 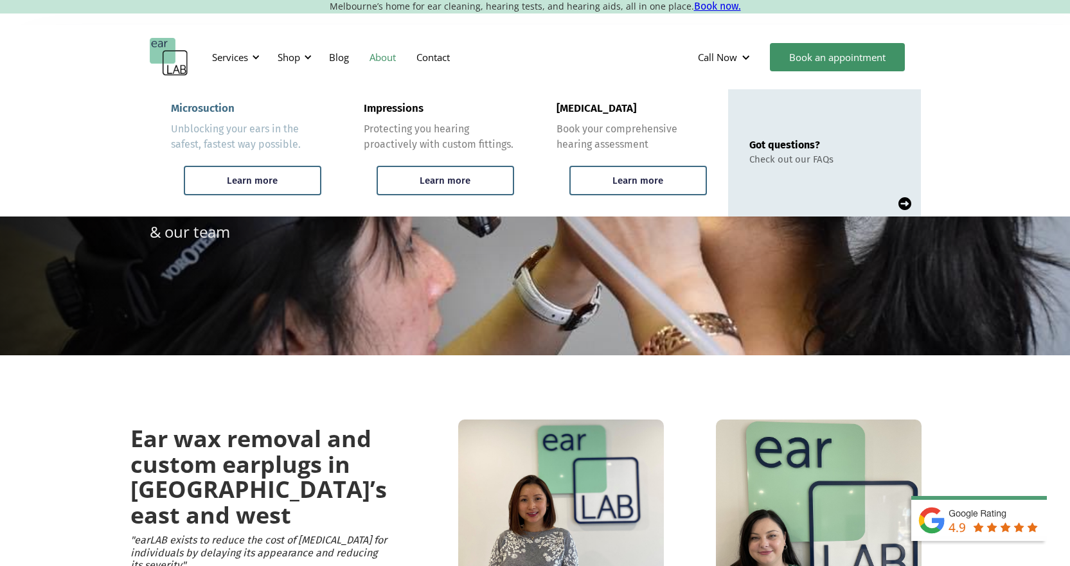 I want to click on div: Microsuction, so click(x=203, y=109).